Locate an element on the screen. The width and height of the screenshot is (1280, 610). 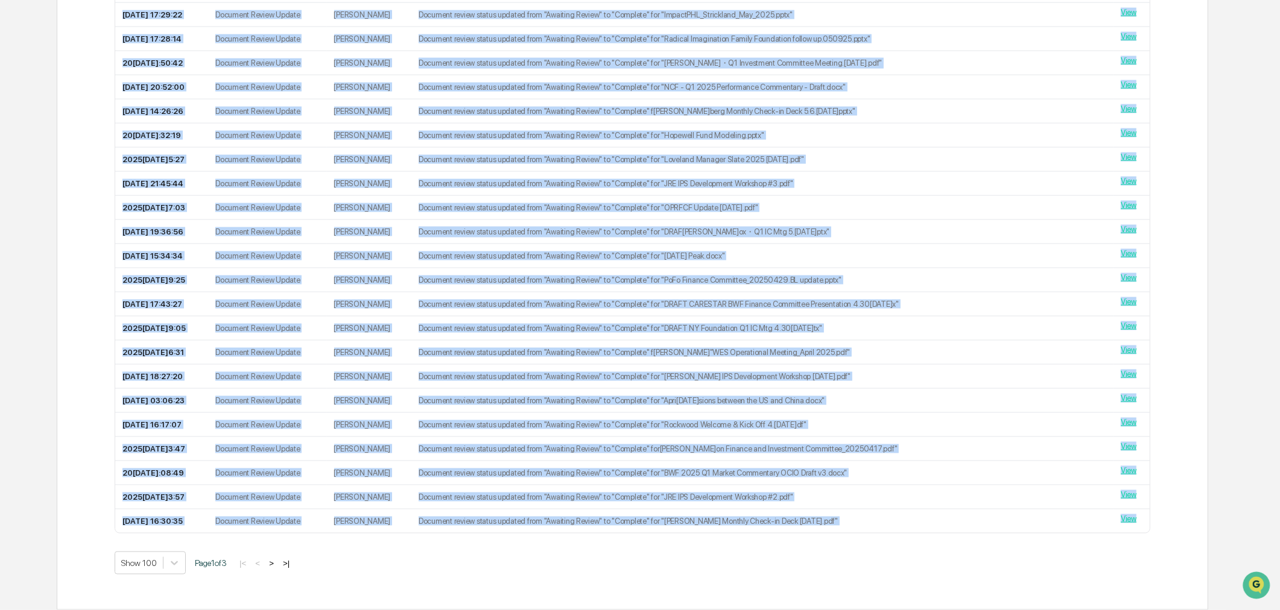
td: Document review status updated from "Awaiting Review" to "Complete" for "Radical Imagination Fami... is located at coordinates (762, 39).